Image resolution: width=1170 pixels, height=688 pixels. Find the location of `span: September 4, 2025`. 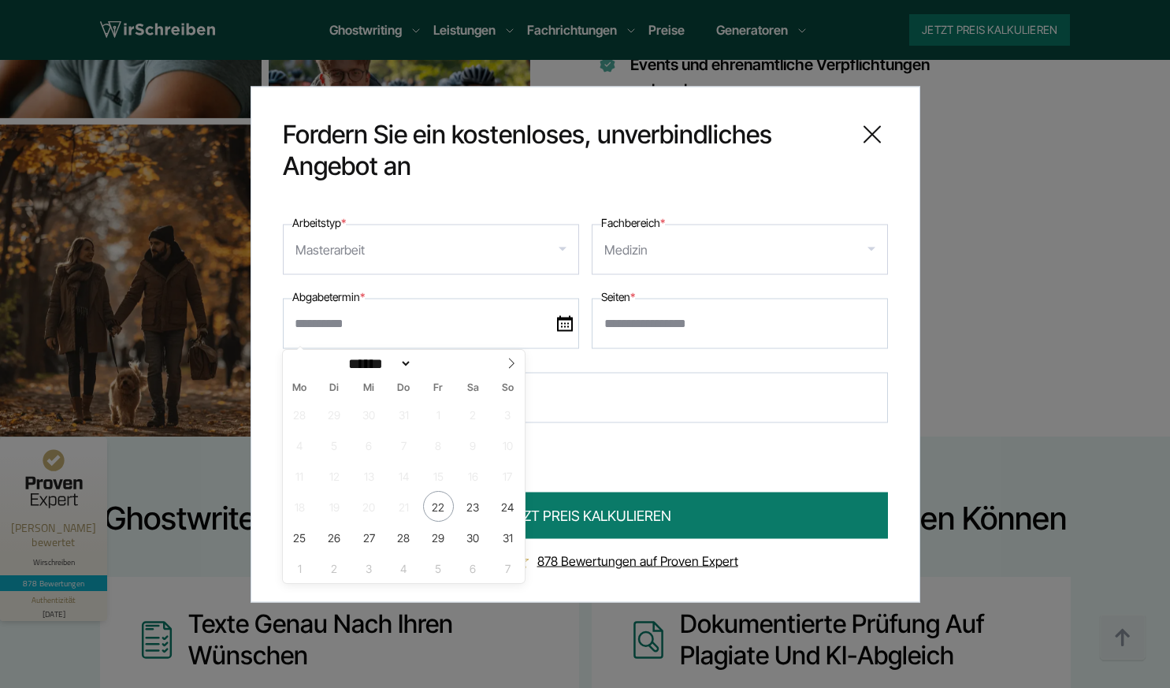

span: September 4, 2025 is located at coordinates (403, 567).